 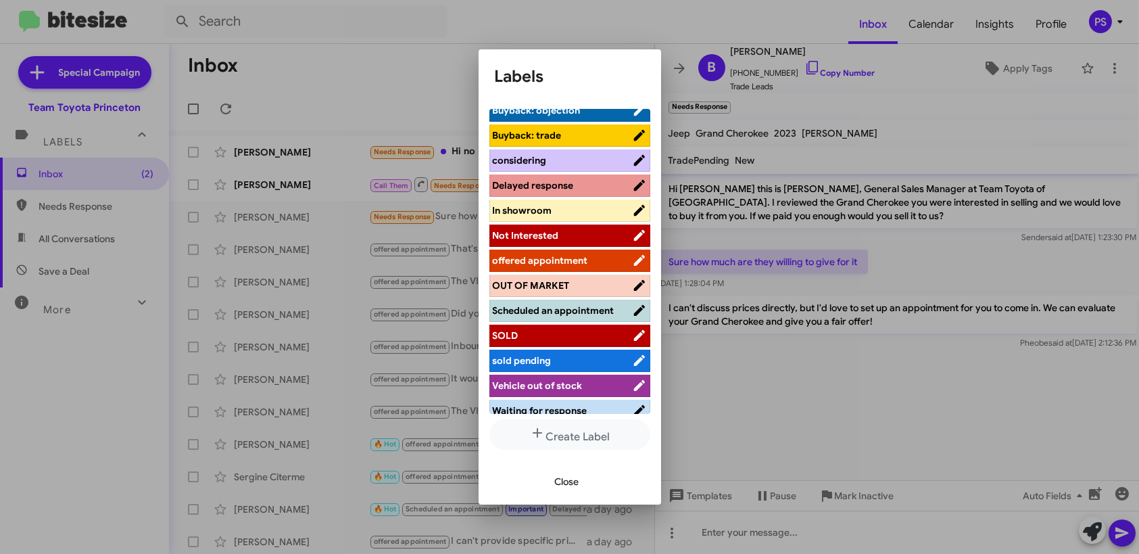 What do you see at coordinates (570, 76) in the screenshot?
I see `h1: Labels` at bounding box center [570, 76].